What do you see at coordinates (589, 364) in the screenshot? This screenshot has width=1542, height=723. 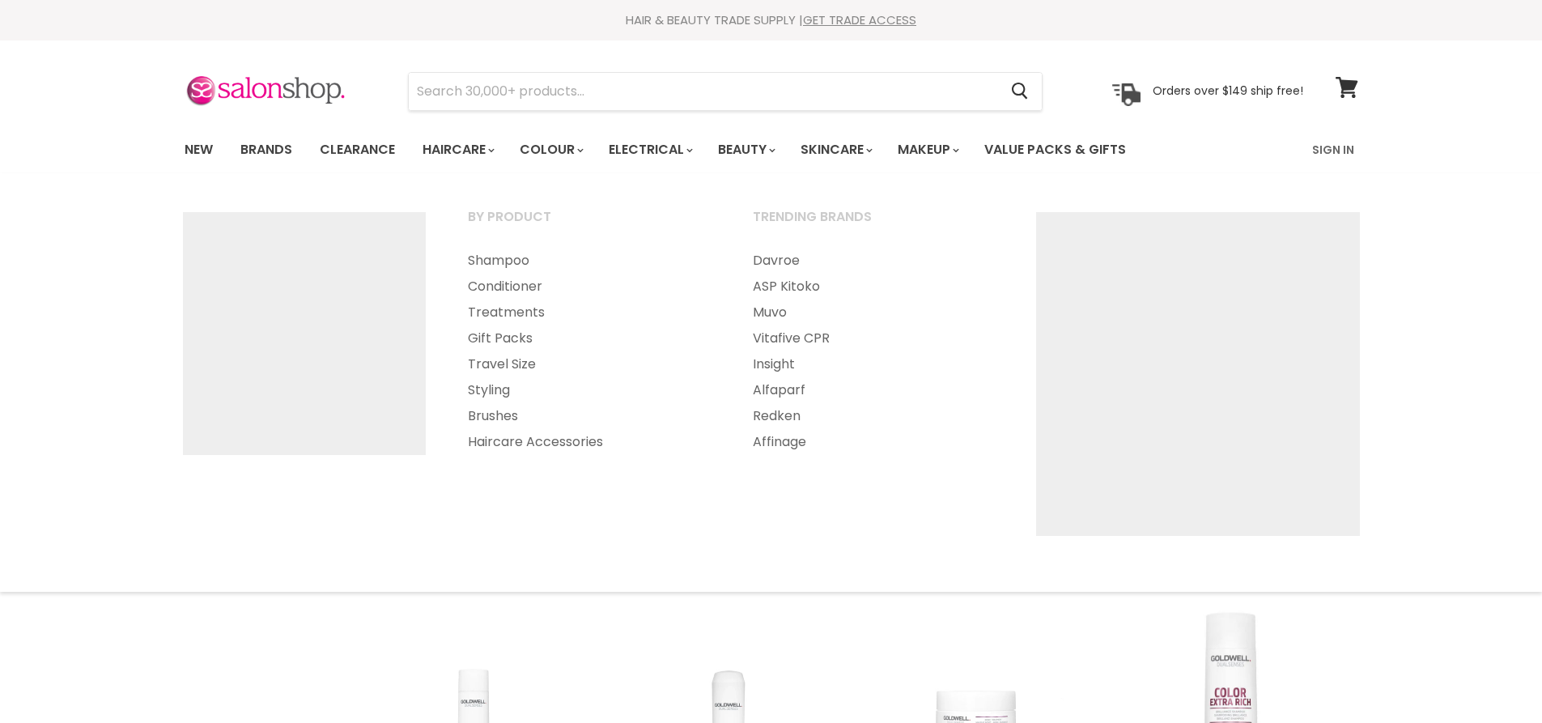 I see `a: Travel Size` at bounding box center [589, 364].